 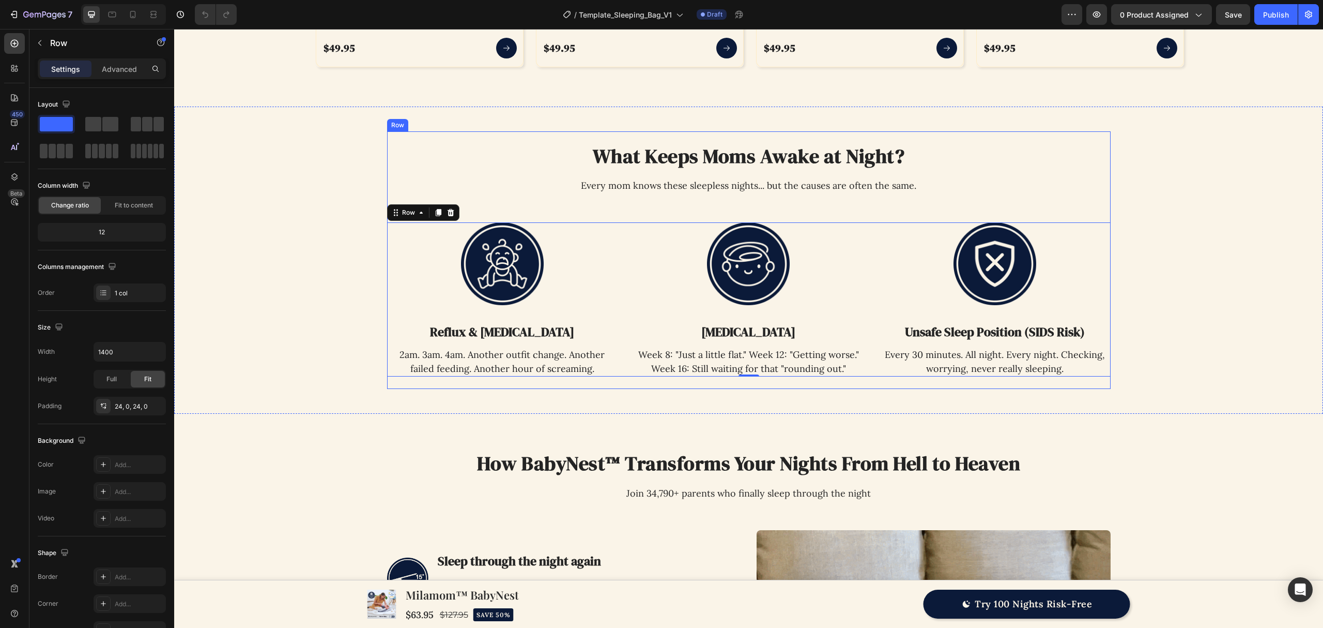 What do you see at coordinates (66, 69) in the screenshot?
I see `p: Settings` at bounding box center [66, 69].